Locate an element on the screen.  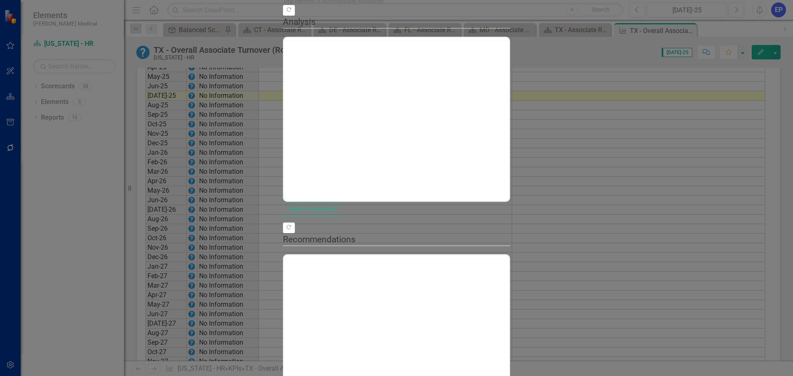
legend: Analysis is located at coordinates (397, 22).